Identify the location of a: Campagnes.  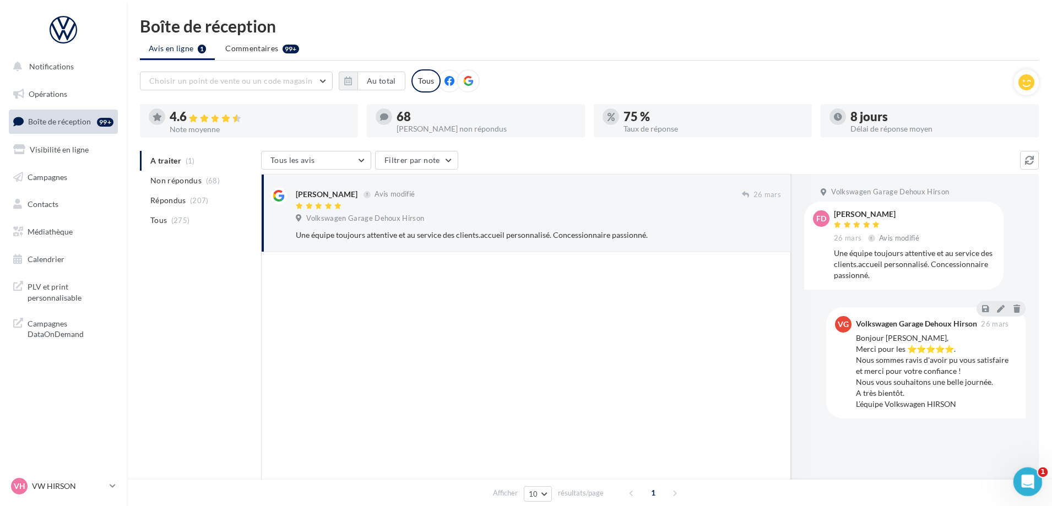
(63, 177).